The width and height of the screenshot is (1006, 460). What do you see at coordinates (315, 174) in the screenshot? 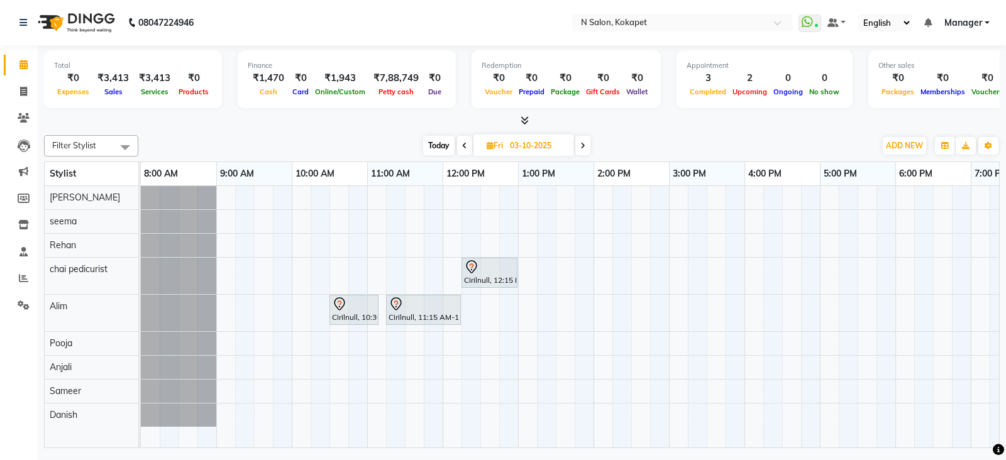
I see `a: 10:00 AM` at bounding box center [315, 174].